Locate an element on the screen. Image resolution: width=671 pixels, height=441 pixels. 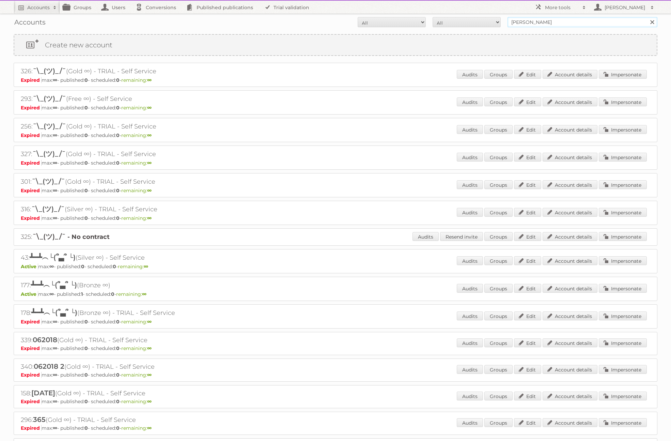
h2: 178: (Bronze ∞) - TRIAL - Self Service is located at coordinates (140, 313).